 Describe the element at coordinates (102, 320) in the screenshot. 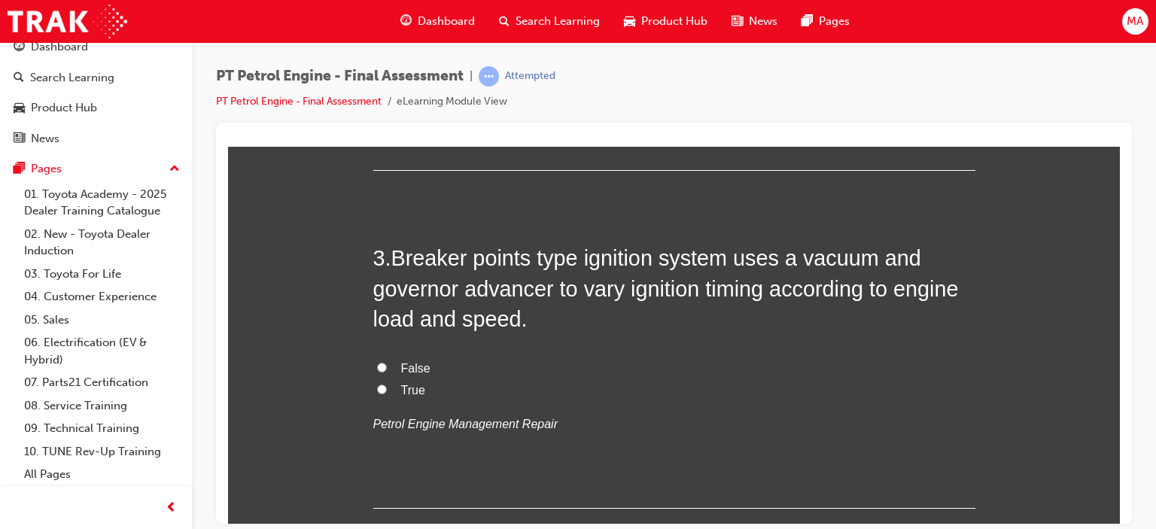

I see `a: 05. Sales` at that location.